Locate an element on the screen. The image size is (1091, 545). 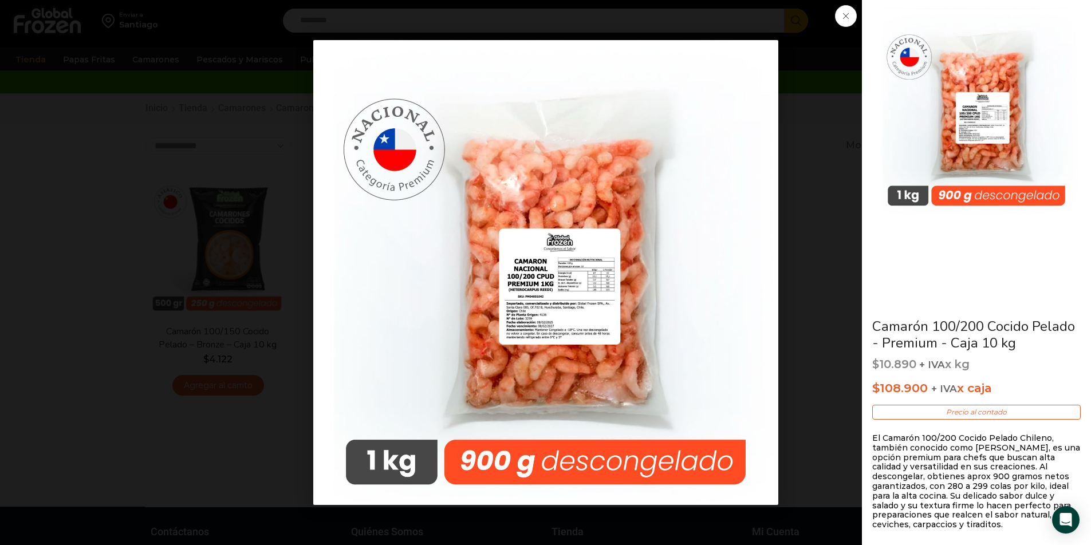
bdi: 10.890 is located at coordinates (894, 364).